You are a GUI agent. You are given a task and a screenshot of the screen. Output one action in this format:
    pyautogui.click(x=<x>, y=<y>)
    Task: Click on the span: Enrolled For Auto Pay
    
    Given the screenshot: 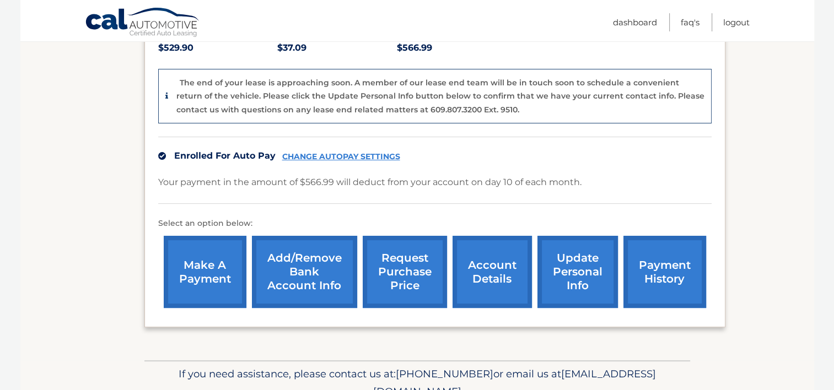 What is the action you would take?
    pyautogui.click(x=225, y=156)
    